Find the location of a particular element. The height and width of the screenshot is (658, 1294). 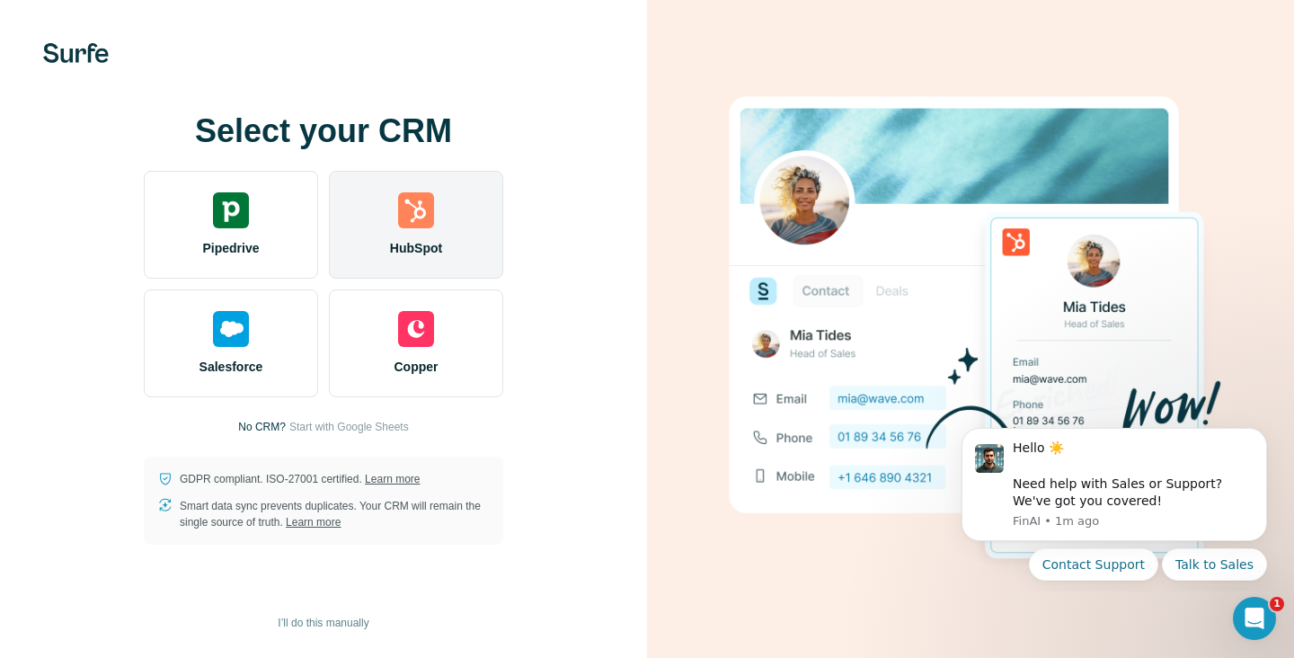

span: Start with Google Sheets is located at coordinates (349, 427).